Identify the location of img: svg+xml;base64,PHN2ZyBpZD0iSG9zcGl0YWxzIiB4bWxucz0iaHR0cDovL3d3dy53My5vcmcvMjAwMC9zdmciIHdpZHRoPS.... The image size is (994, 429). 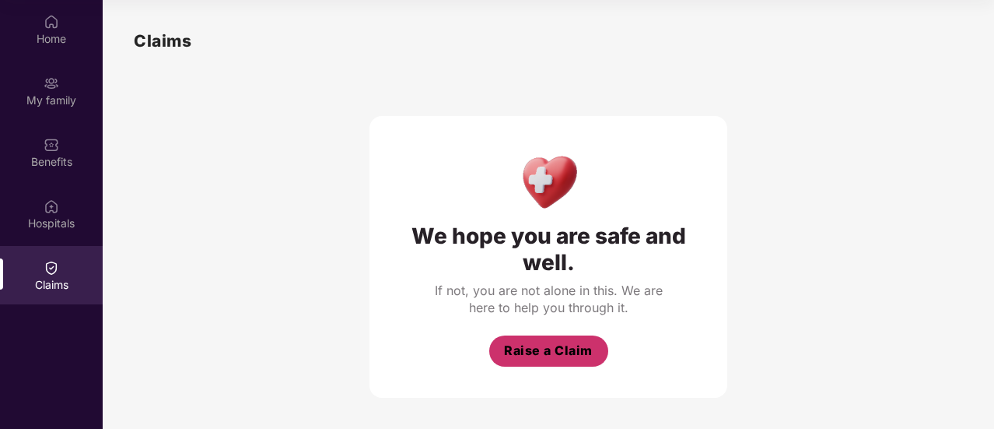
(51, 206).